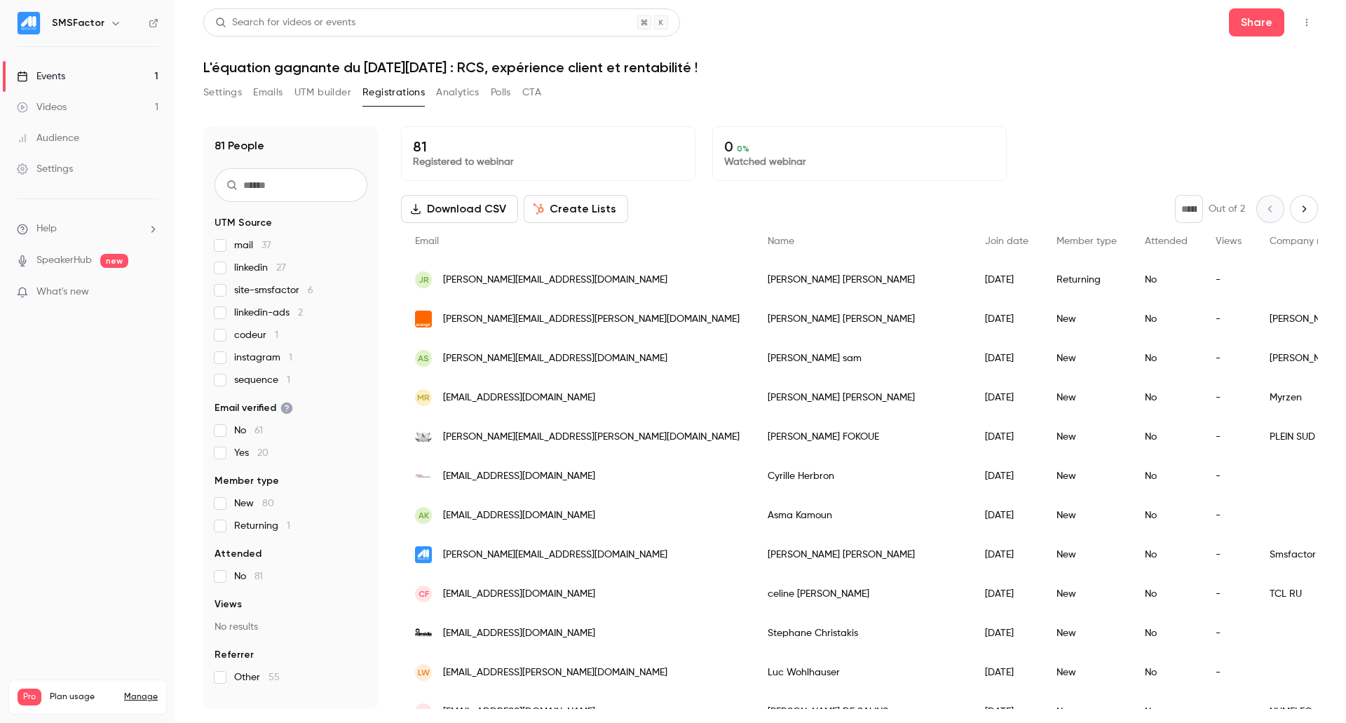  What do you see at coordinates (29, 697) in the screenshot?
I see `span: Pro` at bounding box center [29, 697].